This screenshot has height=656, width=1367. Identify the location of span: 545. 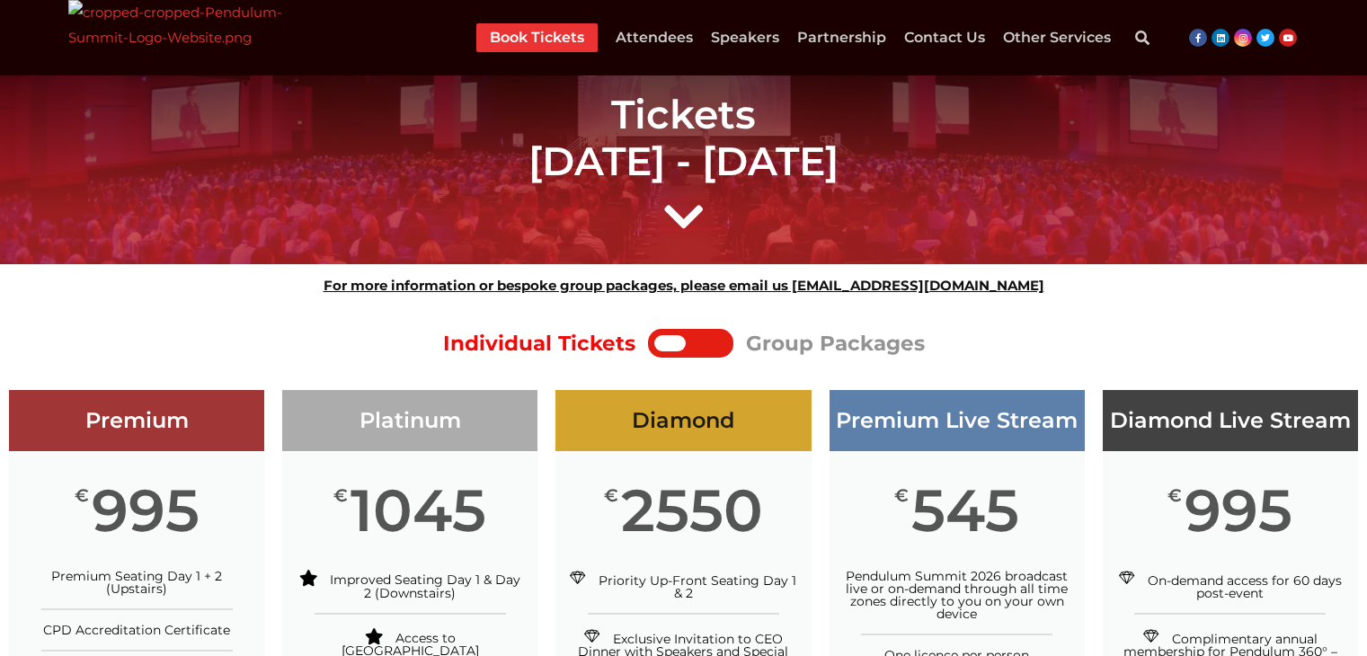
(966, 511).